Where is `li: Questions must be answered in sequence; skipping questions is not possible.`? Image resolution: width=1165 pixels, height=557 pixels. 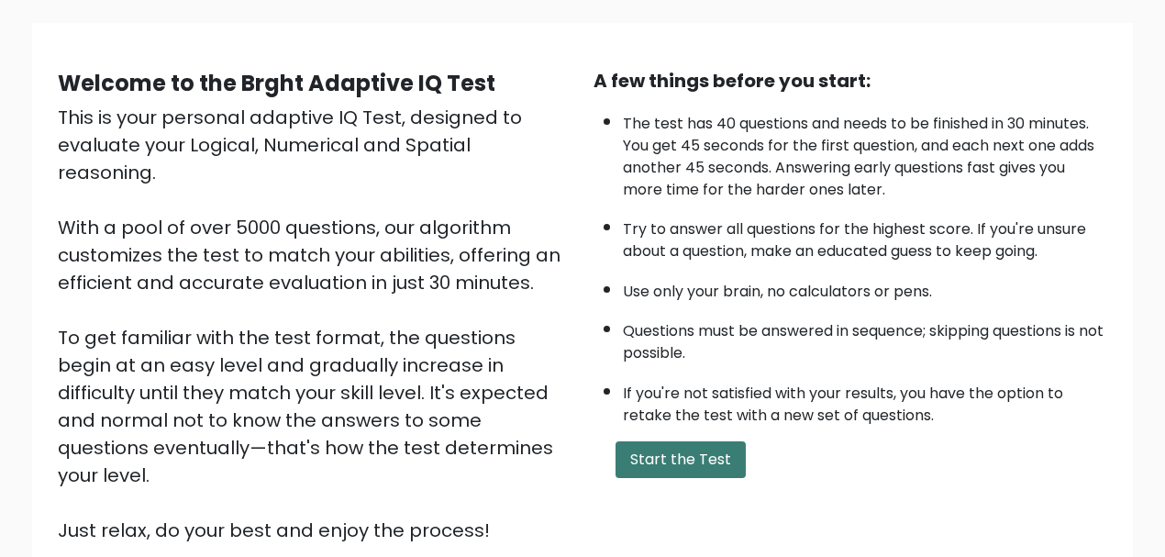 li: Questions must be answered in sequence; skipping questions is not possible. is located at coordinates (865, 338).